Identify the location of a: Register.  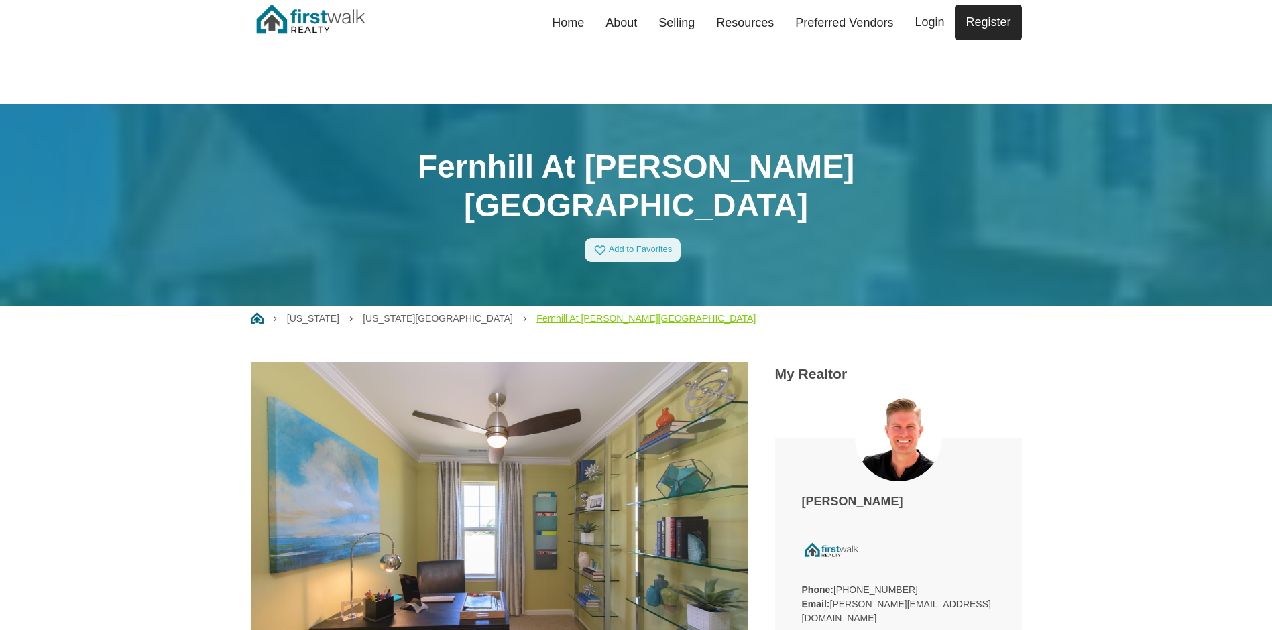
(988, 22).